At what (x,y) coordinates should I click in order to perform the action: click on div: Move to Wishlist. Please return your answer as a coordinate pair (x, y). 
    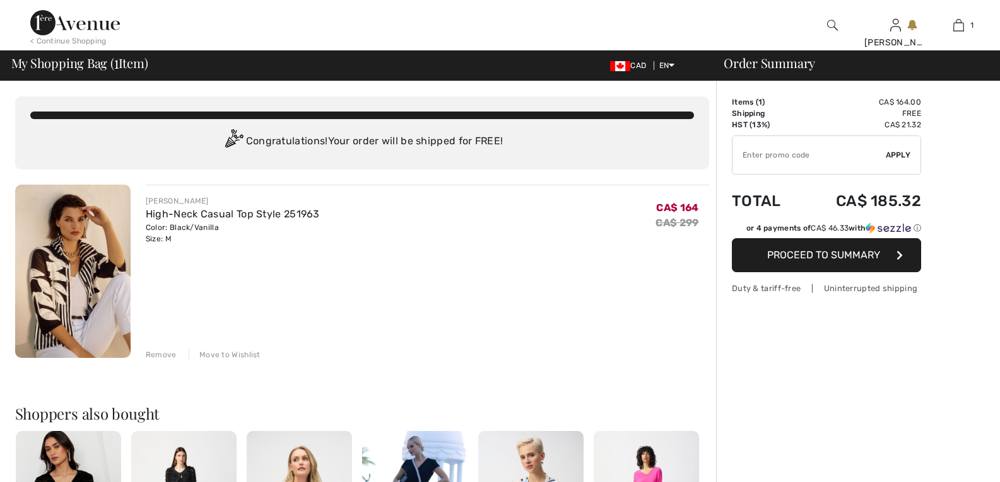
    Looking at the image, I should click on (225, 355).